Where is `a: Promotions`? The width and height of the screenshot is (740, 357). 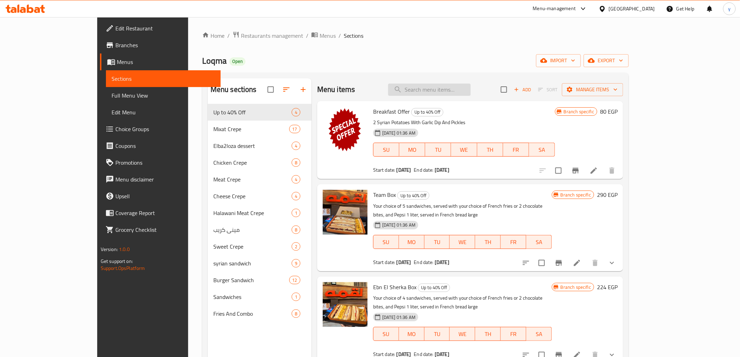
a: Promotions is located at coordinates (160, 163).